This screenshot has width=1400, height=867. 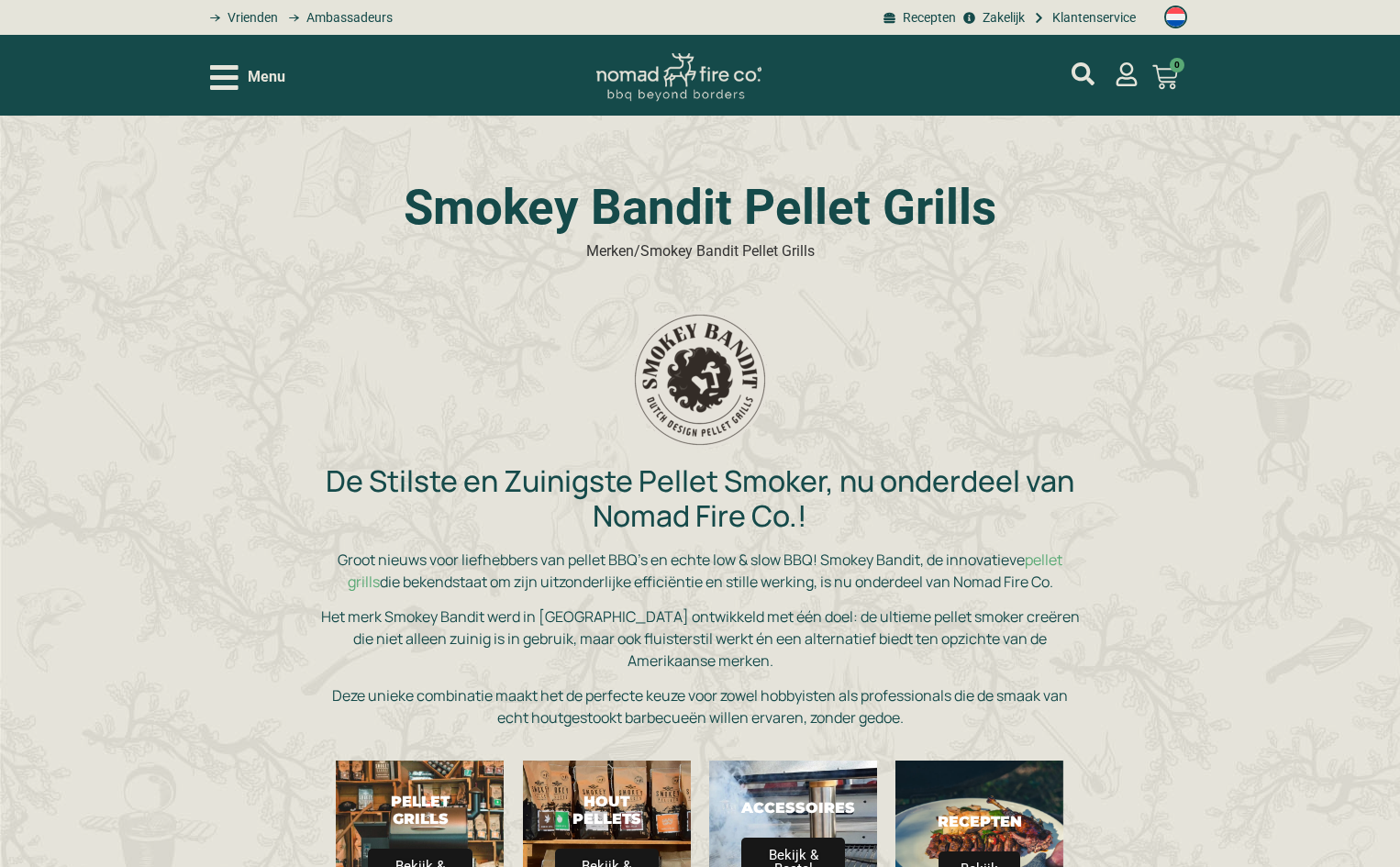 What do you see at coordinates (699, 208) in the screenshot?
I see `h1: Smokey Bandit Pellet Grills` at bounding box center [699, 208].